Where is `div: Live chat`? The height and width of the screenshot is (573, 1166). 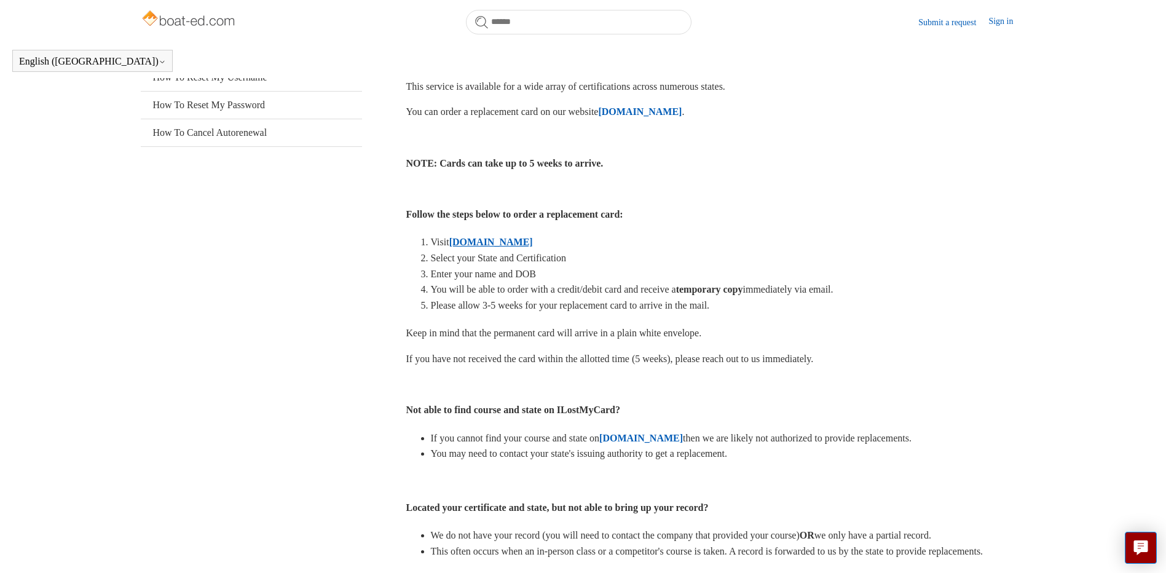 div: Live chat is located at coordinates (1141, 548).